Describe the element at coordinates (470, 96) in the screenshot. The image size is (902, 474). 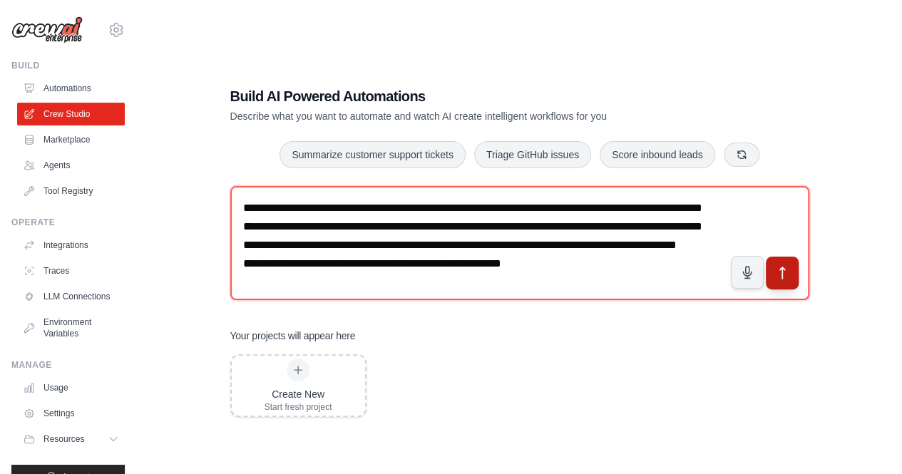
I see `h1: Build AI Powered Automations` at that location.